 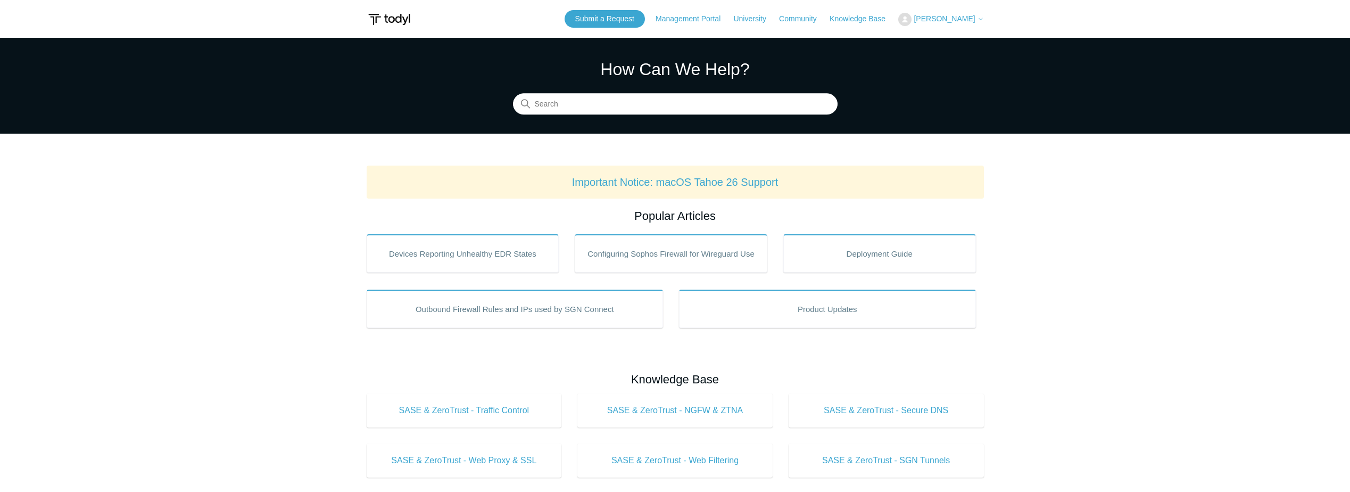 What do you see at coordinates (886, 410) in the screenshot?
I see `a: SASE & ZeroTrust - Secure DNS` at bounding box center [886, 410].